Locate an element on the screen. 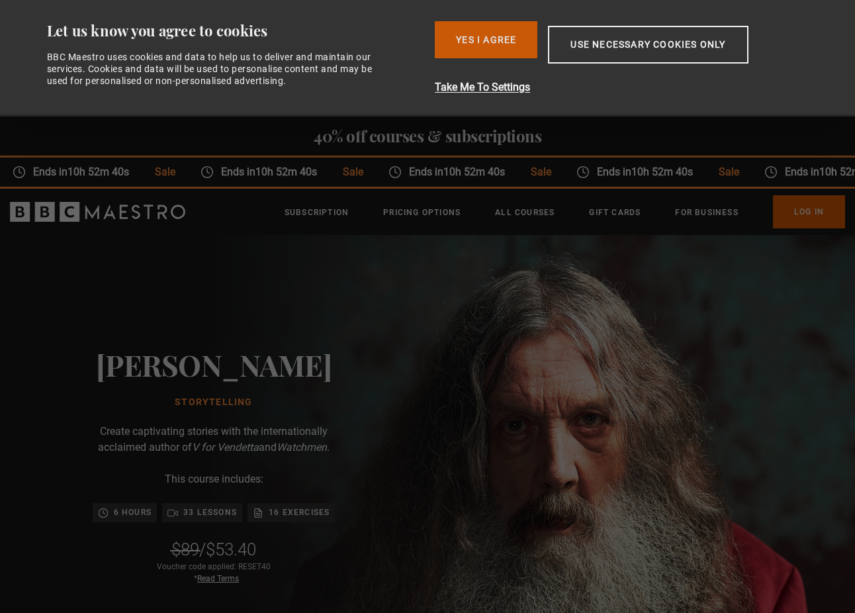 This screenshot has height=613, width=855. p: Create captivating stories with the internationally acclaimed author of and . is located at coordinates (214, 439).